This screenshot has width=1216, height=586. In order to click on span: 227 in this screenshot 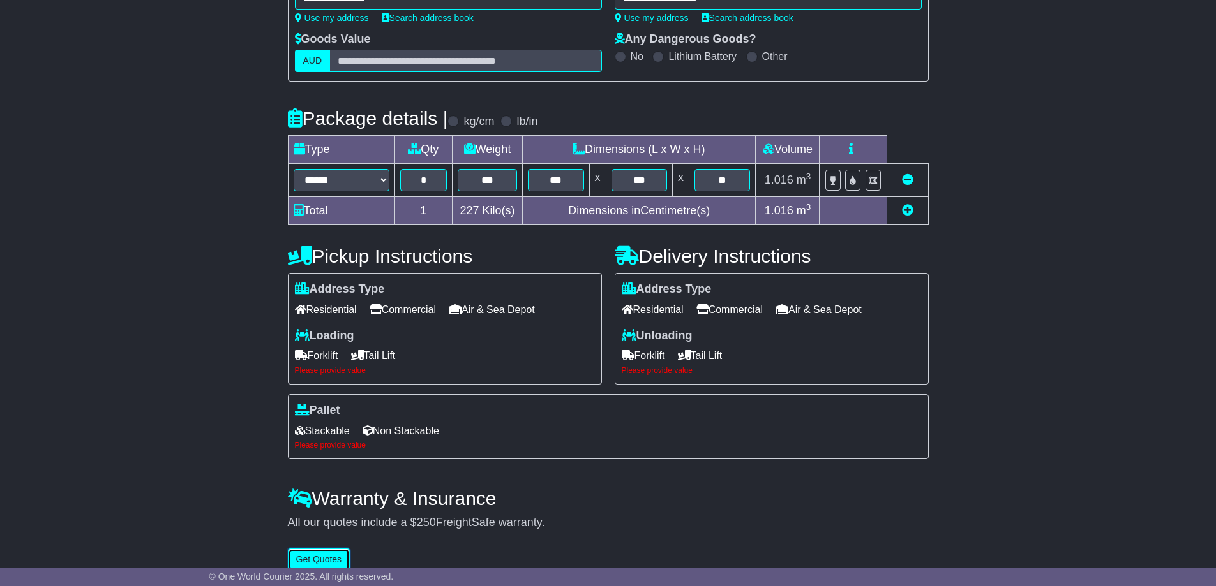, I will do `click(470, 211)`.